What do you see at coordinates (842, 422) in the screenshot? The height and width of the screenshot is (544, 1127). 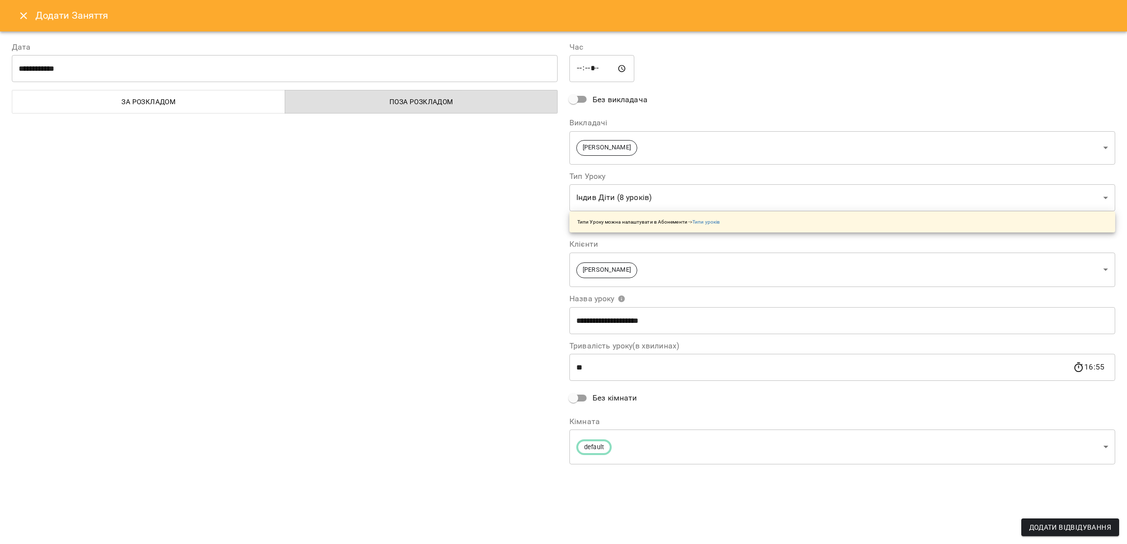 I see `label: Кімната` at bounding box center [842, 422].